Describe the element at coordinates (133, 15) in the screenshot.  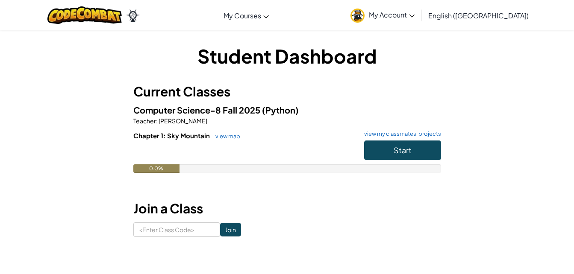
I see `img: Ozaria` at that location.